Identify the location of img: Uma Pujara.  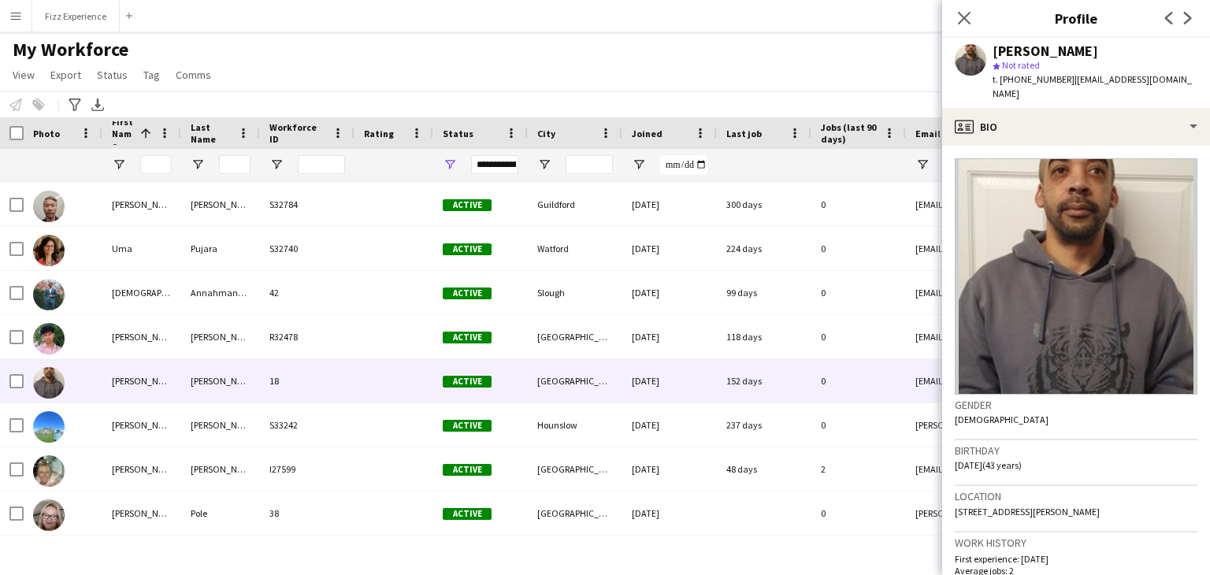
(49, 251).